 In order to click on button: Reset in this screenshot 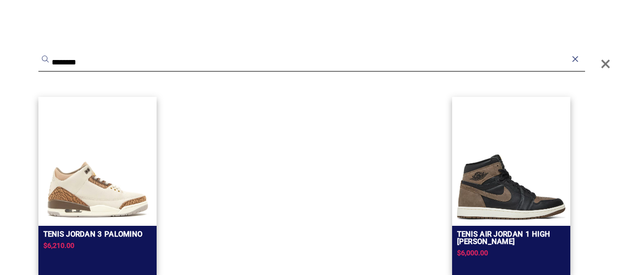, I will do `click(575, 59)`.